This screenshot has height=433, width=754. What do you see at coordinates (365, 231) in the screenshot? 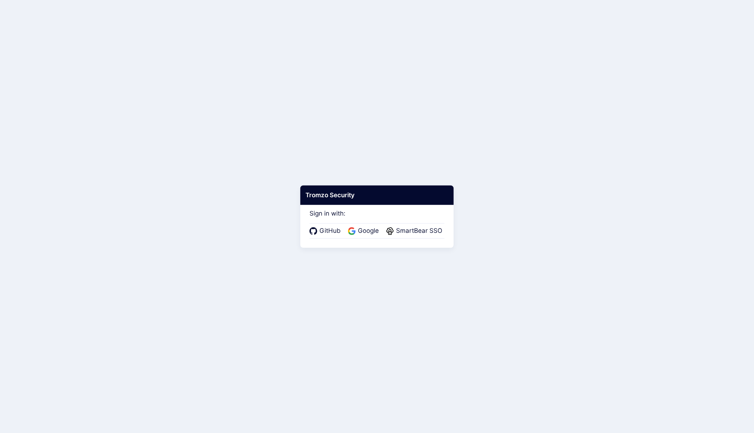
I see `a: Google` at bounding box center [365, 231].